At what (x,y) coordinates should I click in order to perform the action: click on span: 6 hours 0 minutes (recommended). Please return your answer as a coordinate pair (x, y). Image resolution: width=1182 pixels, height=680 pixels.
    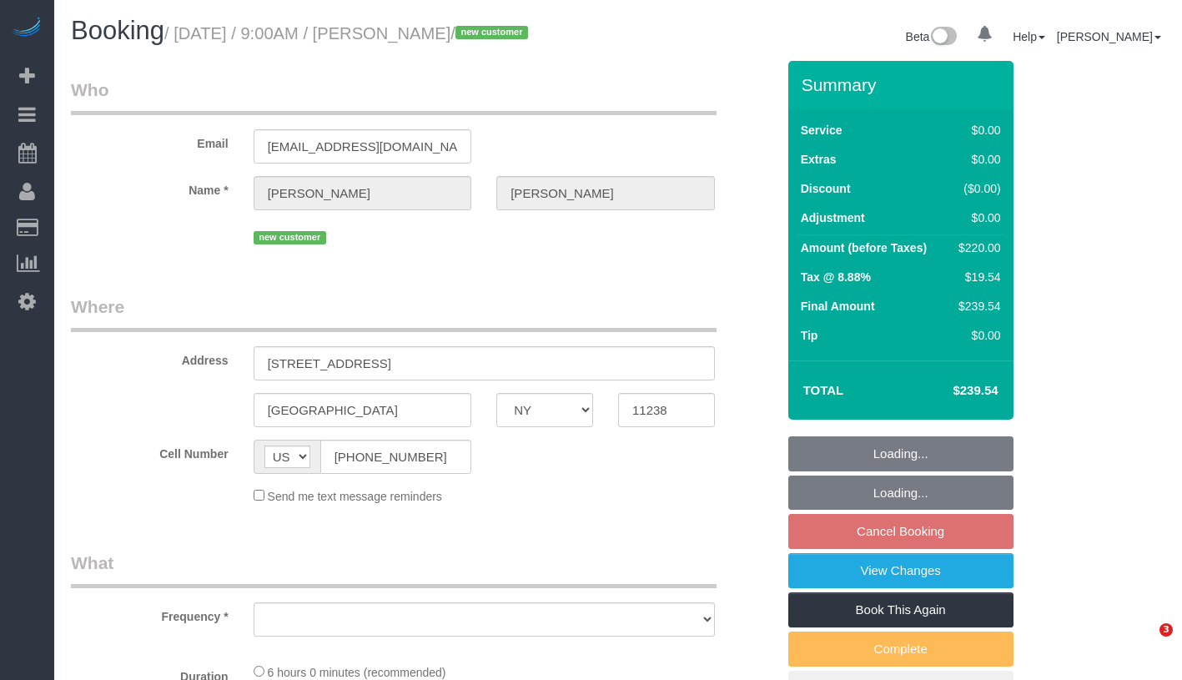
    Looking at the image, I should click on (357, 672).